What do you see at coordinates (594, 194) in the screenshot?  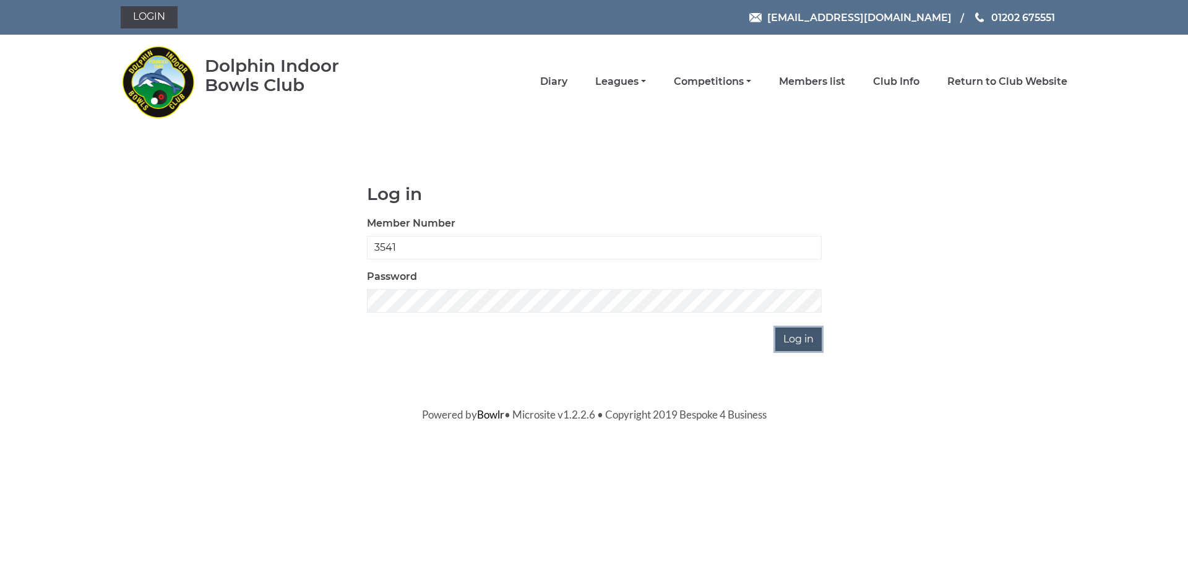 I see `h1: Log in` at bounding box center [594, 194].